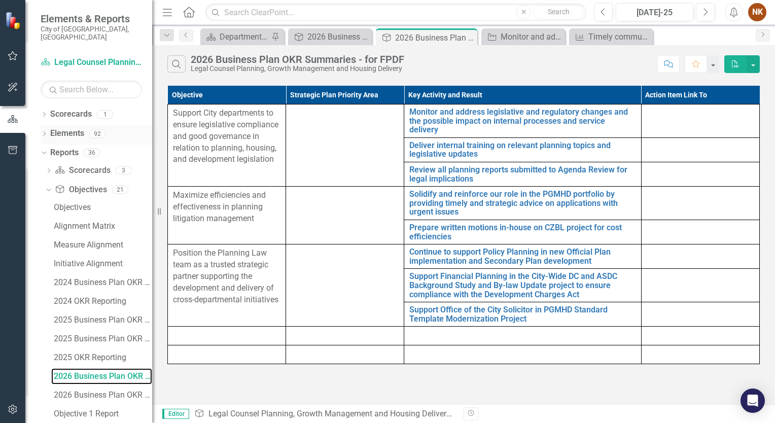 This screenshot has height=423, width=775. I want to click on div: NK, so click(757, 12).